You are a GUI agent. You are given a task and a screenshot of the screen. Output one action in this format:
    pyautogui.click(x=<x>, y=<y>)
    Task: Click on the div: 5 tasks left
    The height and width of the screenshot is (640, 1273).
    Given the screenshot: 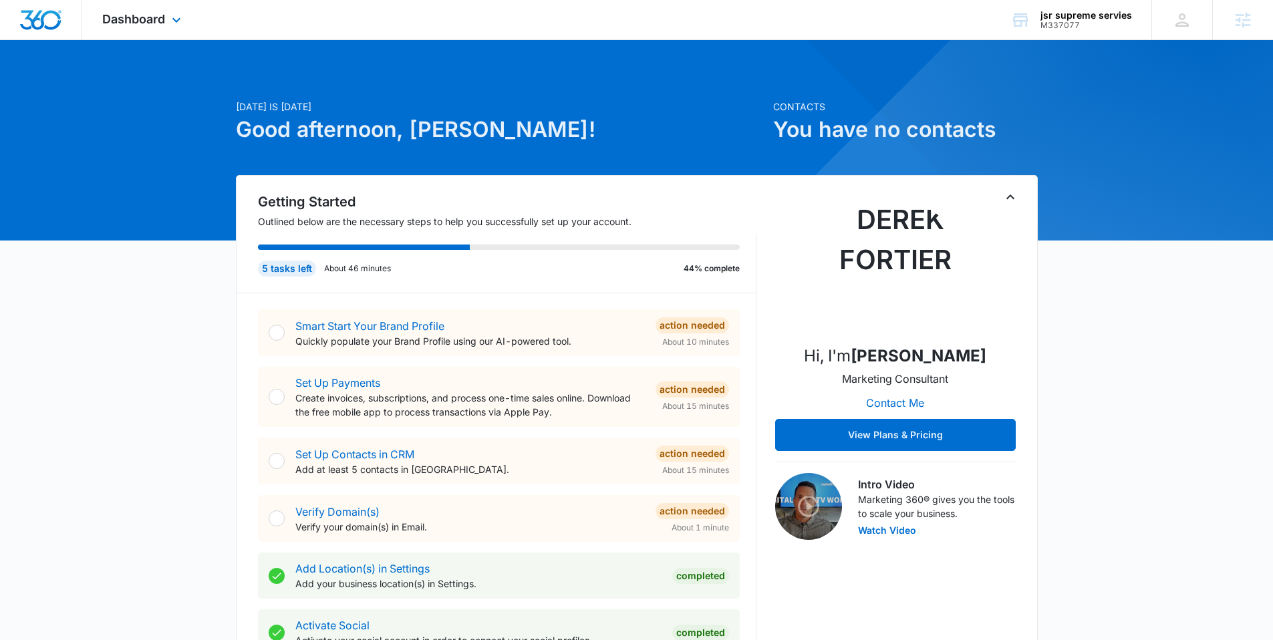 What is the action you would take?
    pyautogui.click(x=287, y=269)
    